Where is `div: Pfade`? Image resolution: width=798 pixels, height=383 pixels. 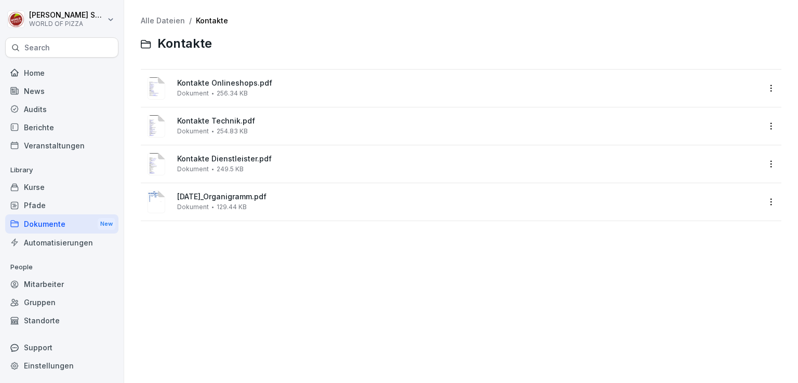
div: Pfade is located at coordinates (62, 205).